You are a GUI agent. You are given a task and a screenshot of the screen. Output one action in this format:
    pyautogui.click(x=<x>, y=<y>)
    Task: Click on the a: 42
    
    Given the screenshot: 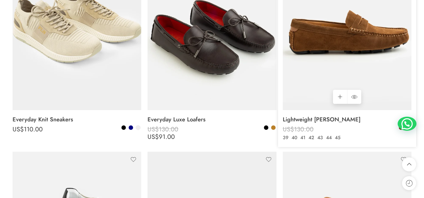 What is the action you would take?
    pyautogui.click(x=311, y=138)
    